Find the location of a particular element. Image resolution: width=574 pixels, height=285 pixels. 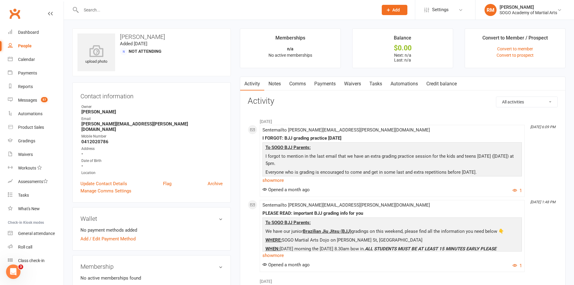

a: Manage Comms Settings is located at coordinates (106, 191).